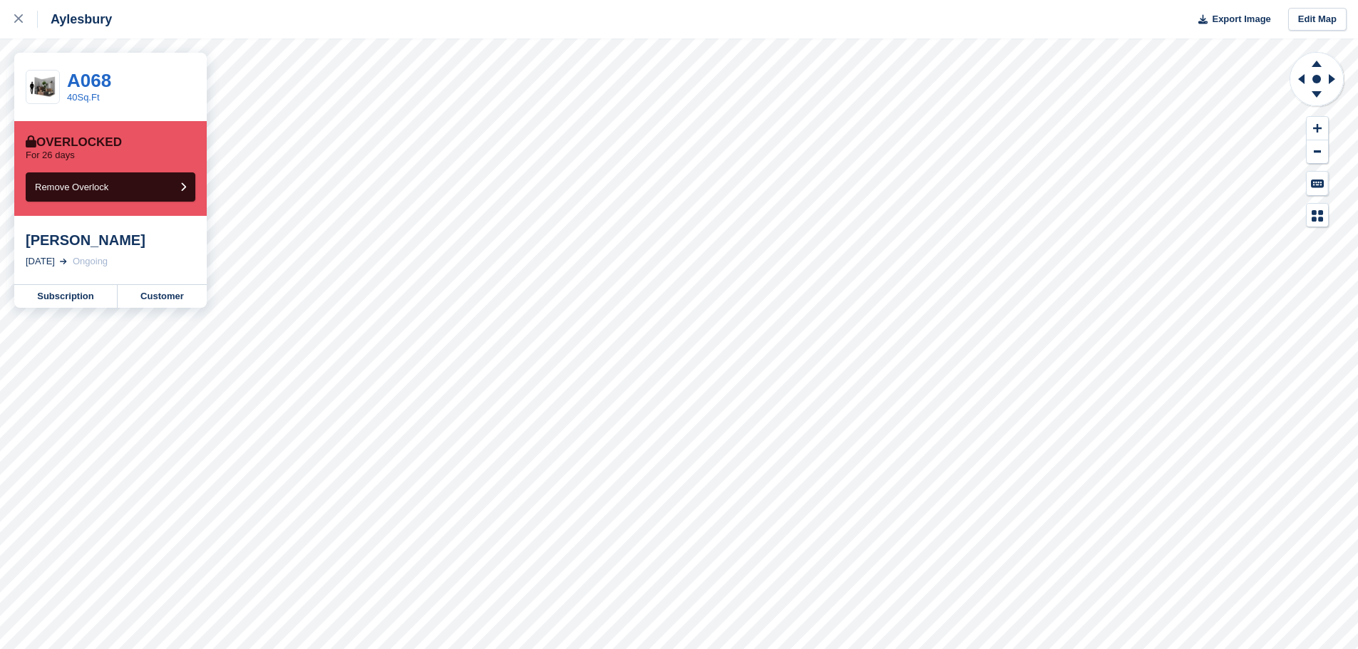 This screenshot has height=649, width=1358. Describe the element at coordinates (1230, 19) in the screenshot. I see `button: Export Image` at that location.